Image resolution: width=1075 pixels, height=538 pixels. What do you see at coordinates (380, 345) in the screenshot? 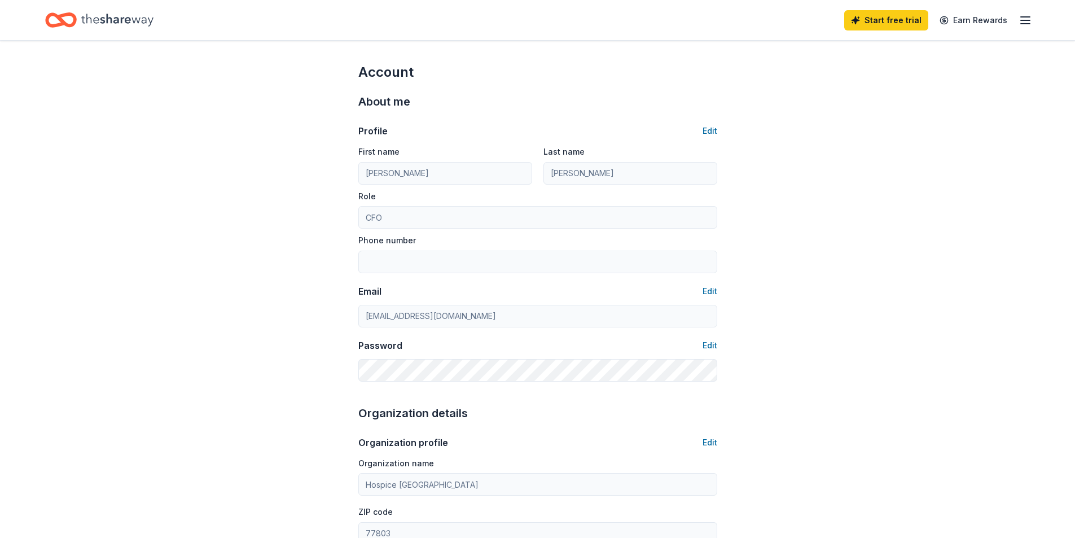
I see `div: Password` at bounding box center [380, 345].